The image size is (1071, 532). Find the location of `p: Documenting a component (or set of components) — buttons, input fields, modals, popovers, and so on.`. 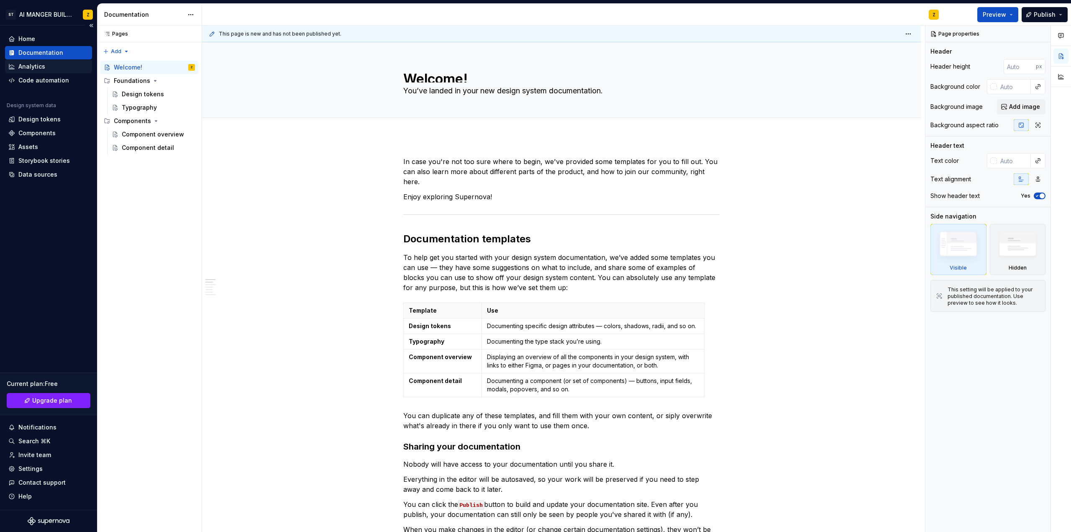

p: Documenting a component (or set of components) — buttons, input fields, modals, popovers, and so on. is located at coordinates (593, 385).